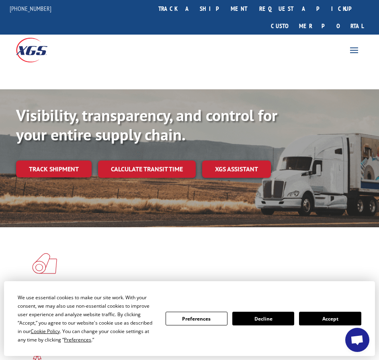  I want to click on div: We use essential cookies to make our site work. With your consent, we may also use non-essential ..., so click(86, 318).